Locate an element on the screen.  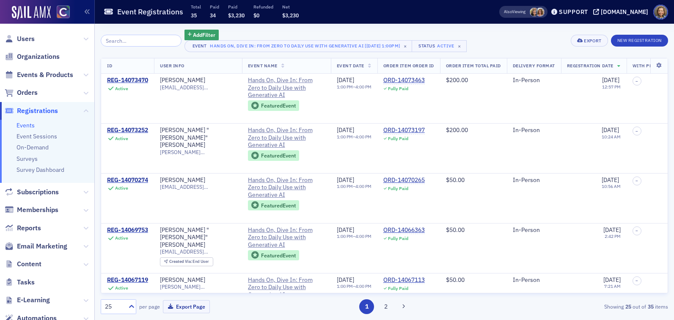
a: New Registration is located at coordinates (639, 40).